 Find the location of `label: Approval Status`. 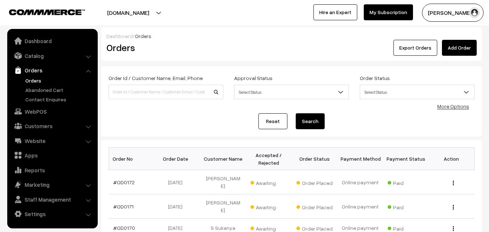

label: Approval Status is located at coordinates (254, 78).